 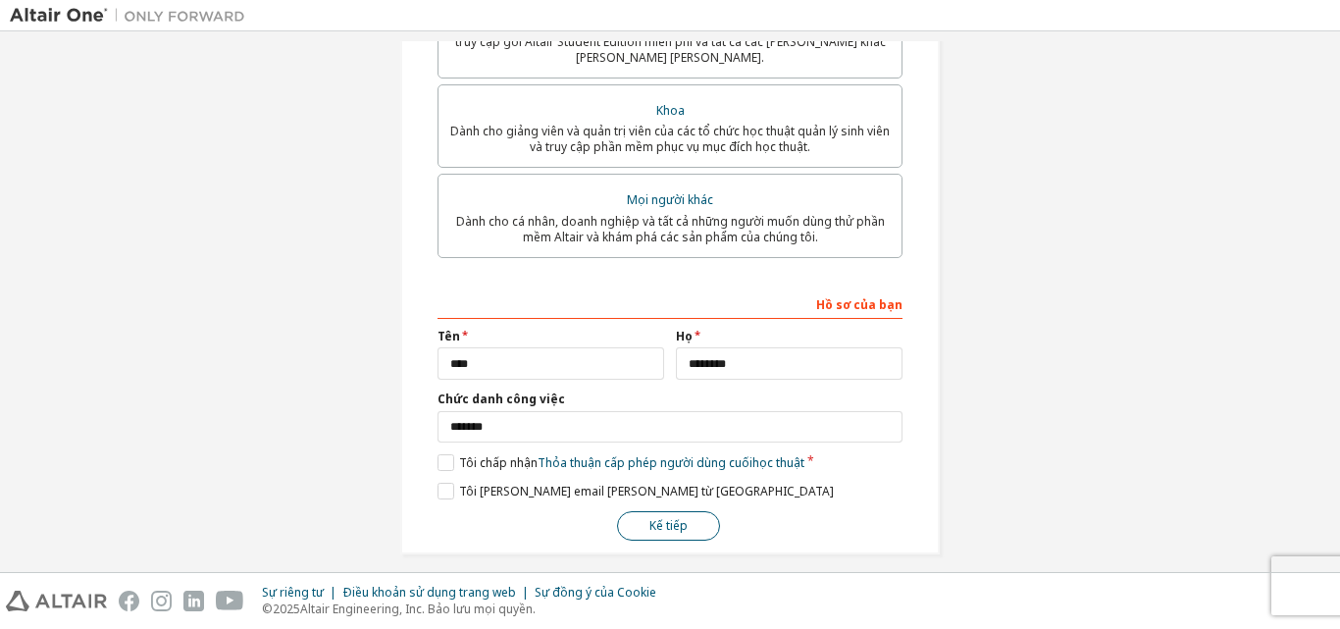 I want to click on button: Kế tiếp, so click(x=668, y=526).